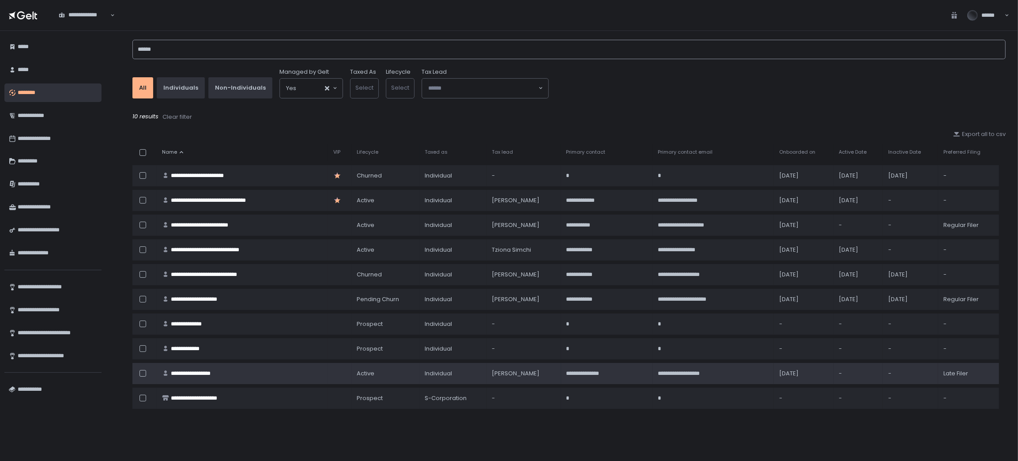 The height and width of the screenshot is (461, 1018). I want to click on div: Export all to csv, so click(979, 134).